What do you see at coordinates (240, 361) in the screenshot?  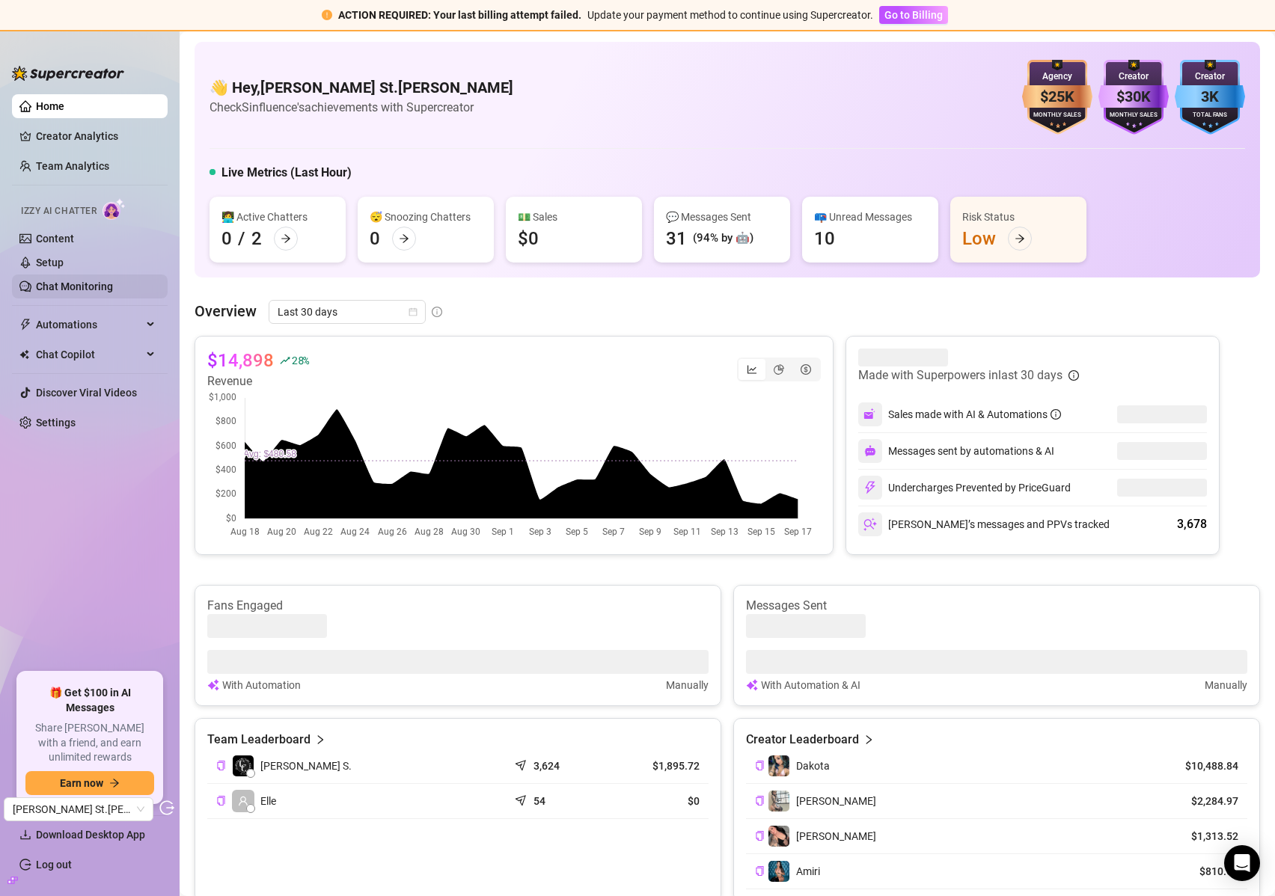 I see `article: $14,898` at bounding box center [240, 361].